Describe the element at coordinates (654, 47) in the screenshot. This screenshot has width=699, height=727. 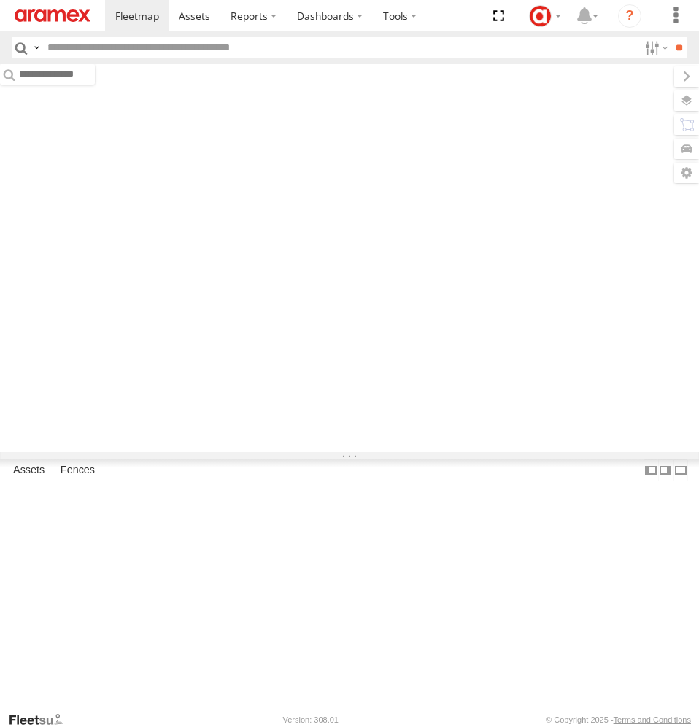
I see `label: Search Filter Options` at that location.